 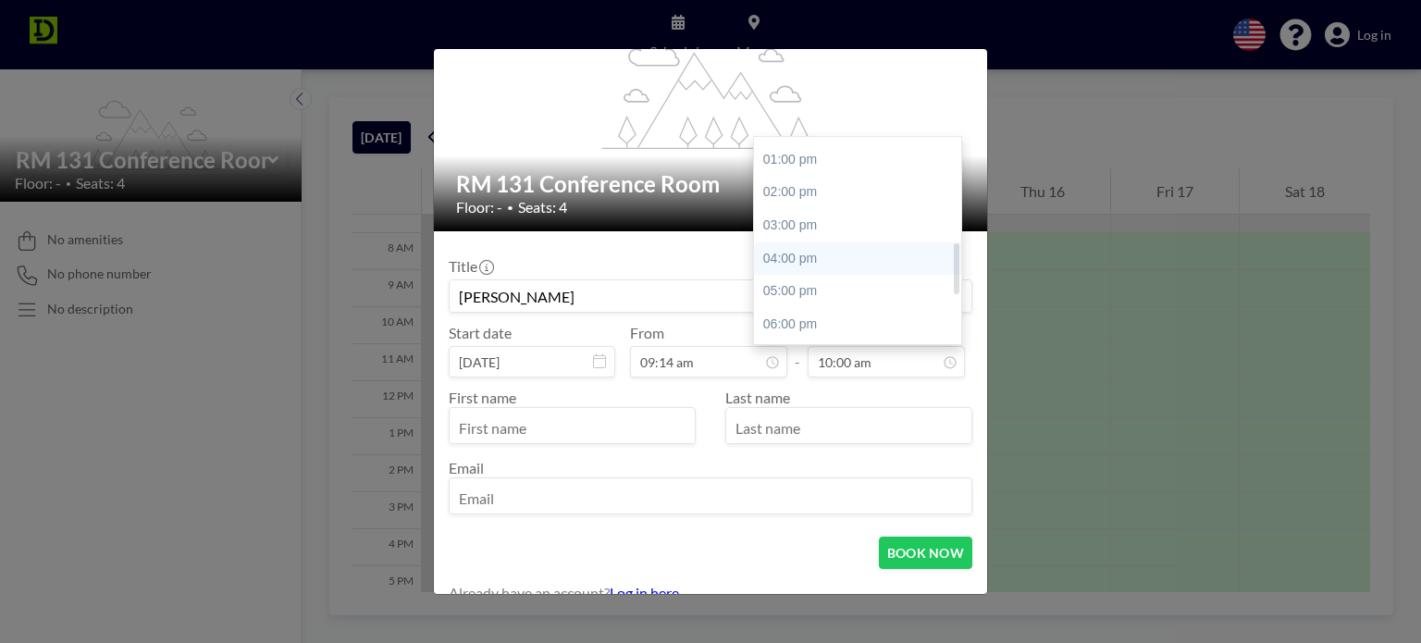 What do you see at coordinates (925, 552) in the screenshot?
I see `button: BOOK NOW` at bounding box center [925, 552].